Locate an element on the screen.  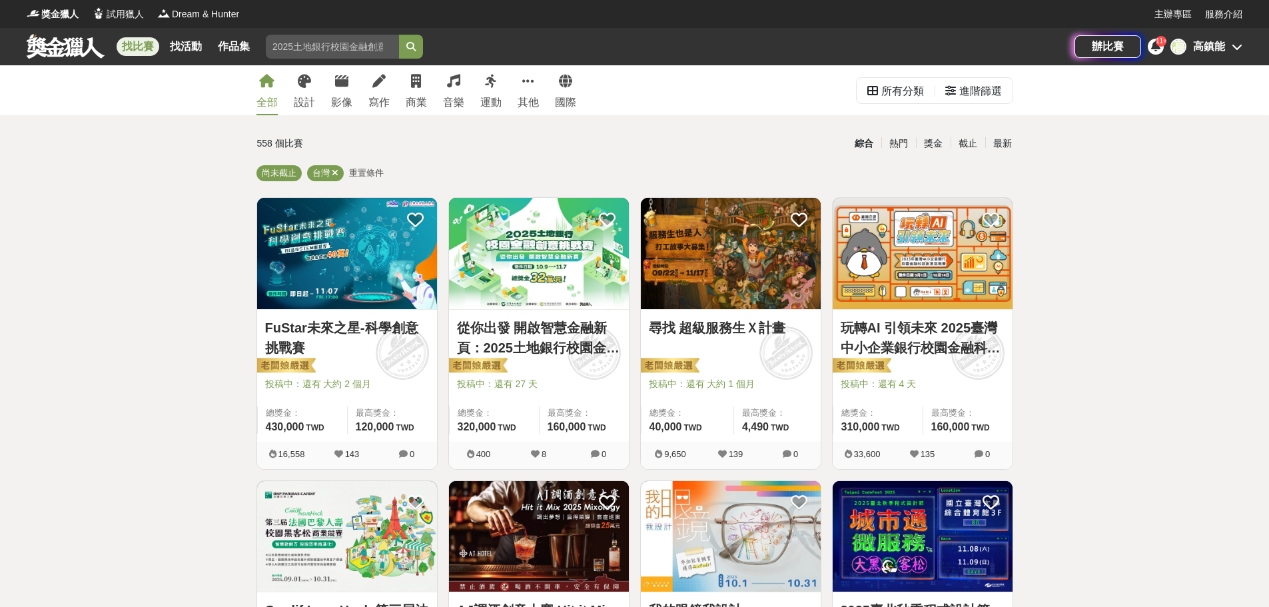
span: 重置條件 is located at coordinates (366, 172).